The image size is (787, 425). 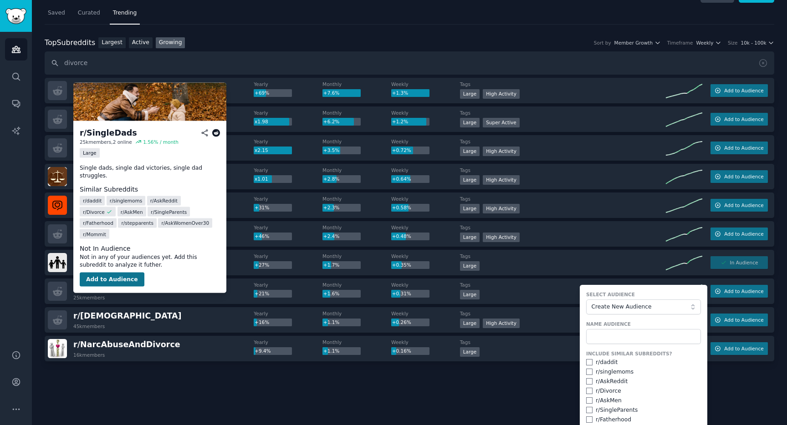 What do you see at coordinates (331, 179) in the screenshot?
I see `span: +2.8%` at bounding box center [331, 179].